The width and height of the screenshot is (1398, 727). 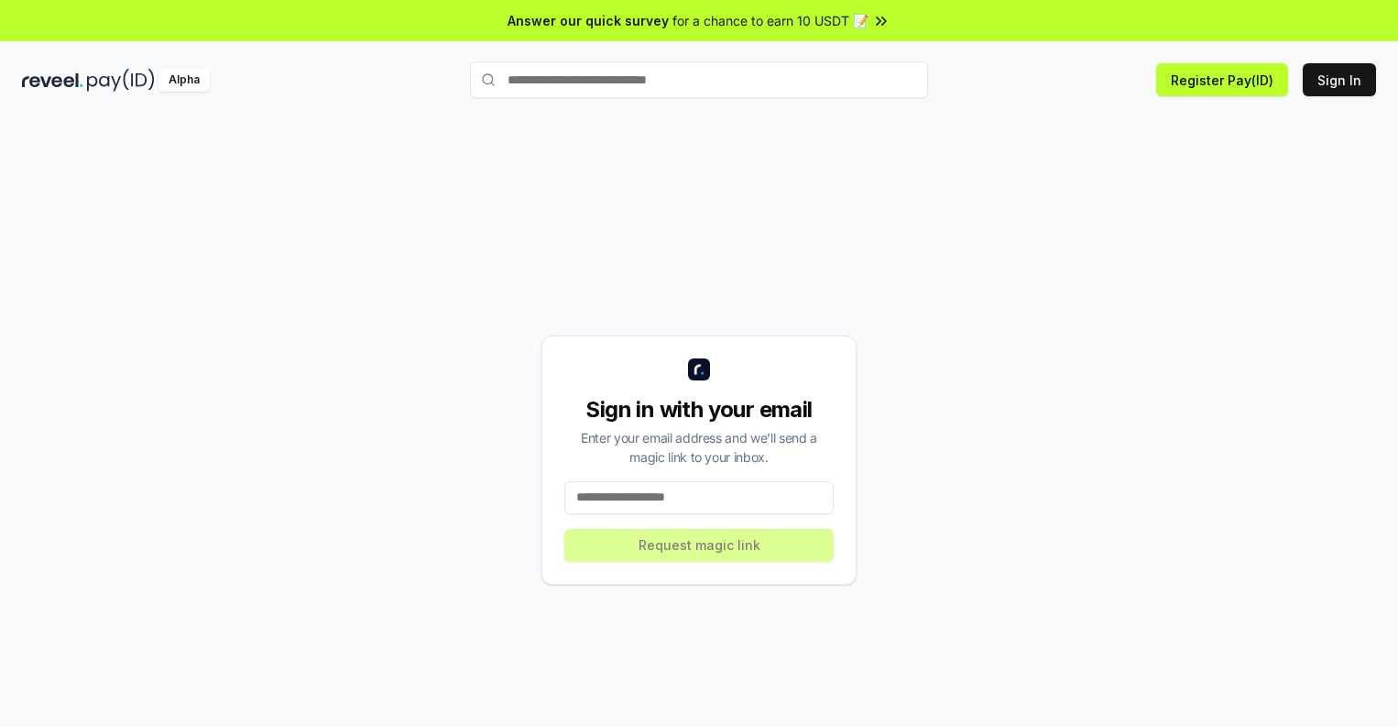 What do you see at coordinates (699, 369) in the screenshot?
I see `img: logo_small` at bounding box center [699, 369].